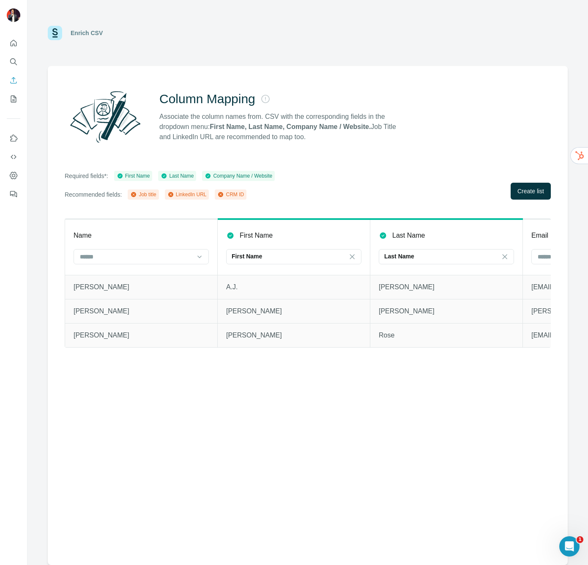 This screenshot has height=565, width=588. What do you see at coordinates (531, 191) in the screenshot?
I see `button: Create list` at bounding box center [531, 191].